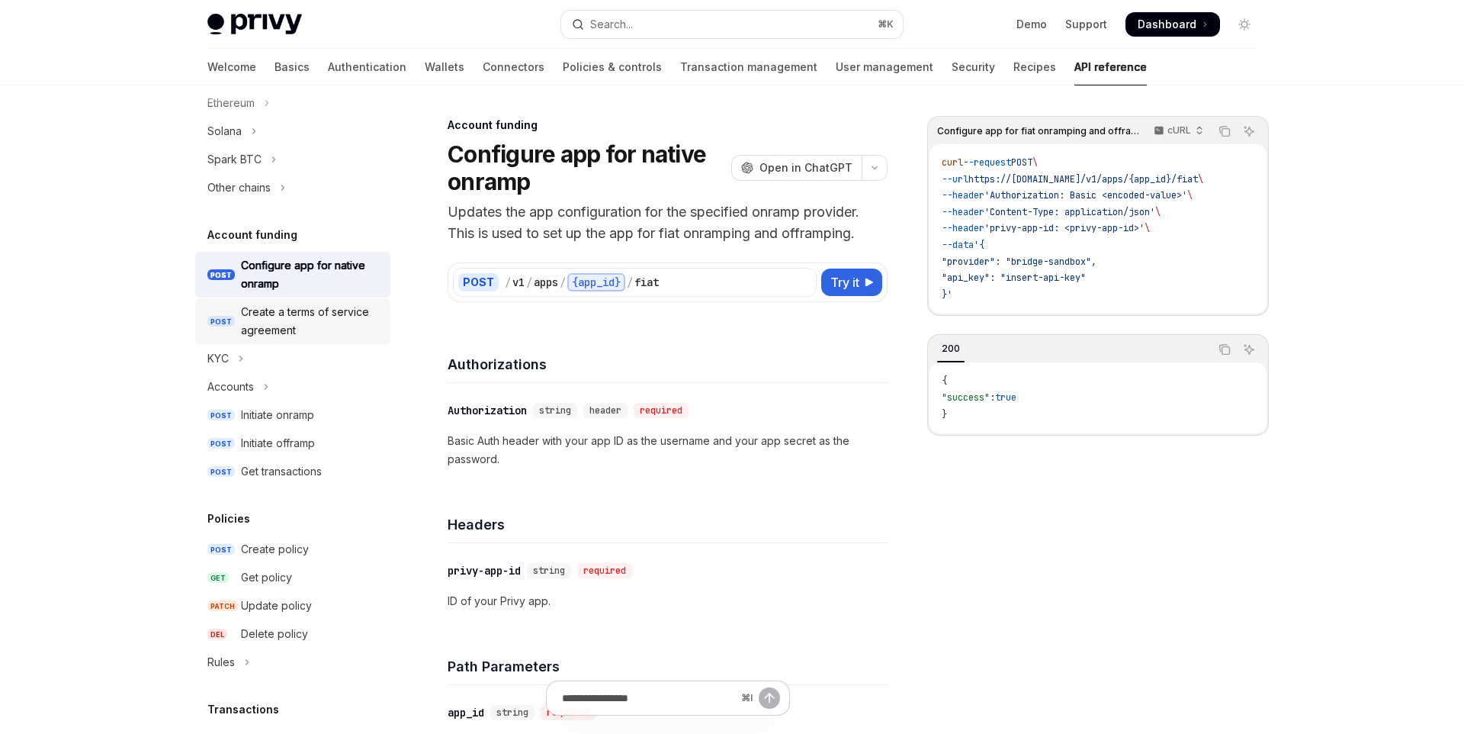 The height and width of the screenshot is (734, 1464). I want to click on span: 'Authorization: Basic <encoded-value>', so click(1086, 195).